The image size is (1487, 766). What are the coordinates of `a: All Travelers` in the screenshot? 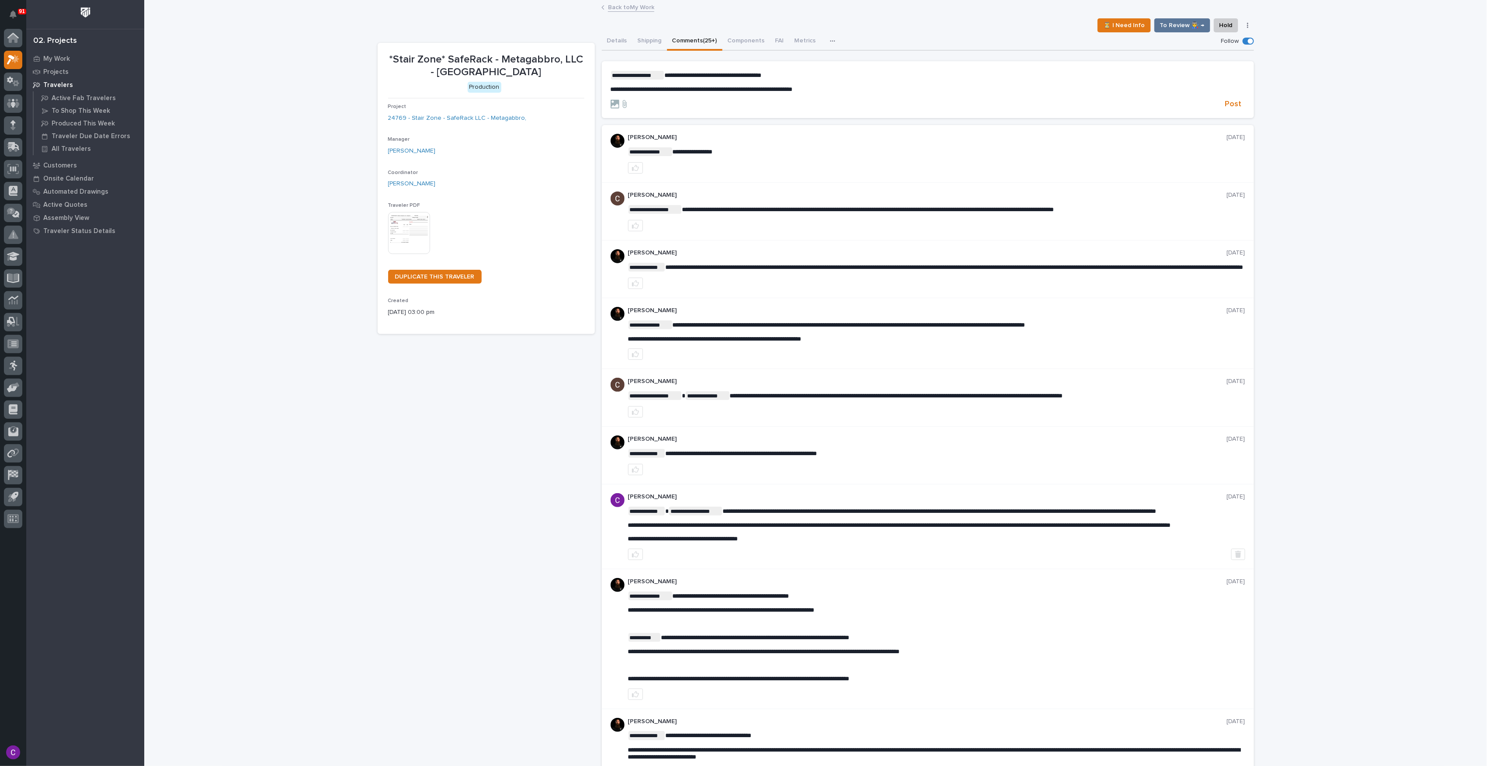 It's located at (89, 149).